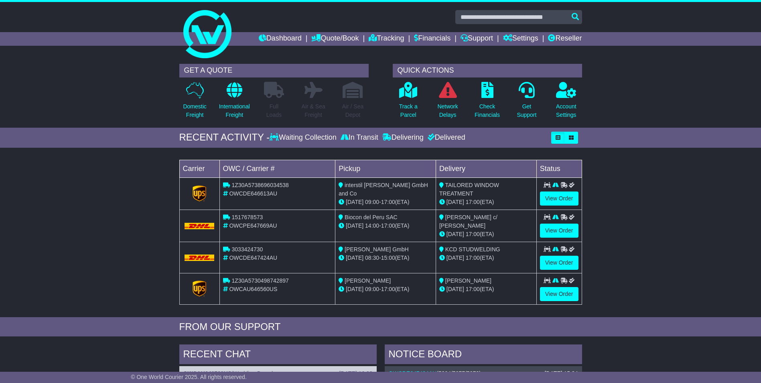  I want to click on p: Get Support, so click(526, 111).